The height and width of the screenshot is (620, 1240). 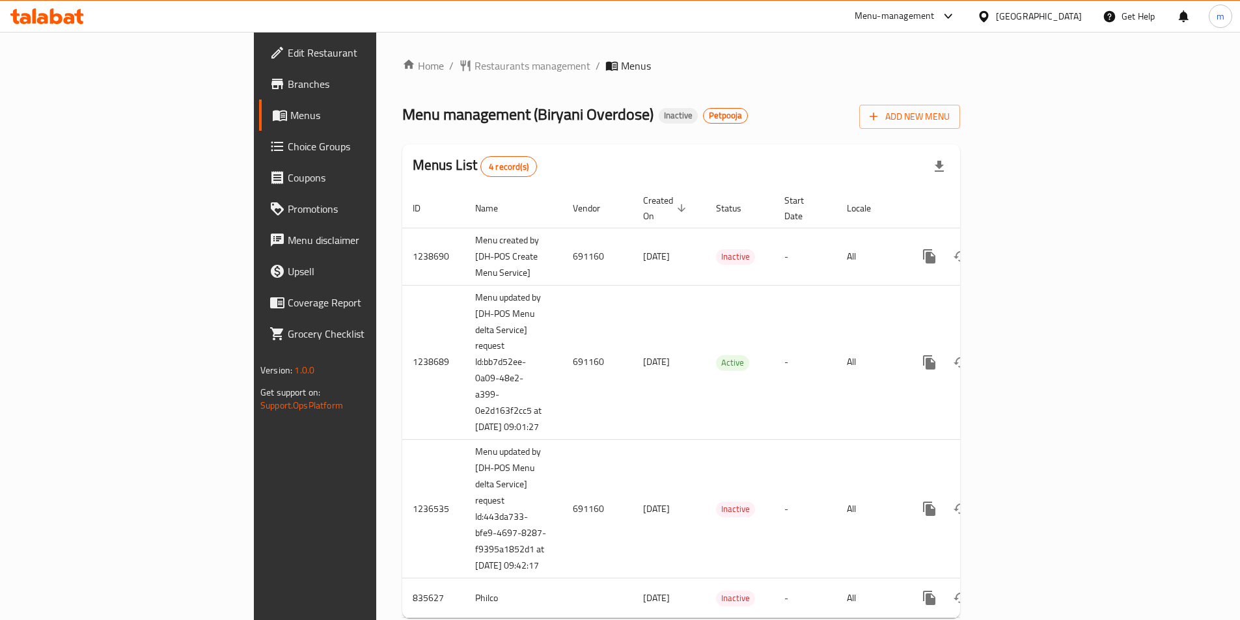 I want to click on span: Menu management ( Biryani Overdose ), so click(x=528, y=114).